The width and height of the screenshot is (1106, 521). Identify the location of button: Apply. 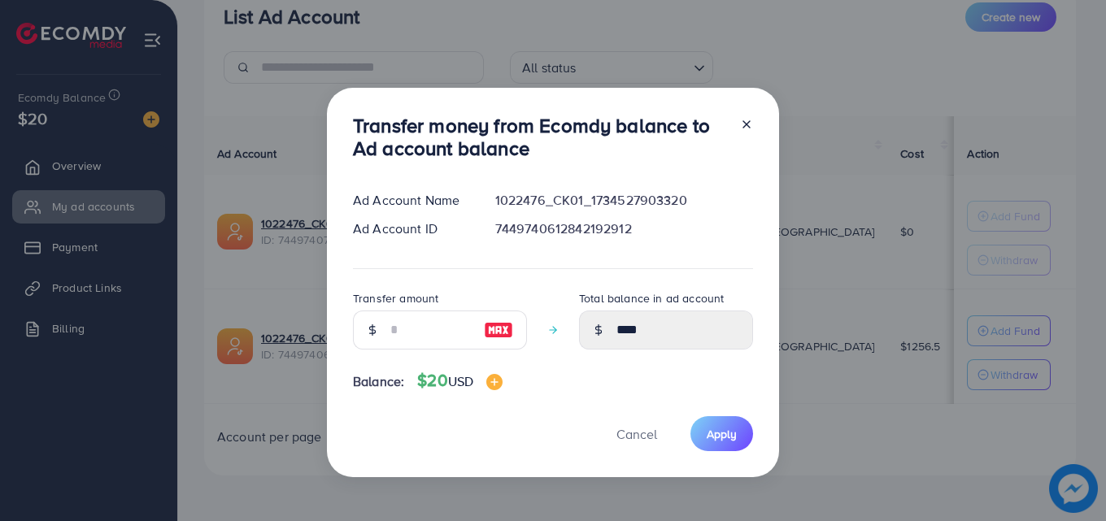
(722, 434).